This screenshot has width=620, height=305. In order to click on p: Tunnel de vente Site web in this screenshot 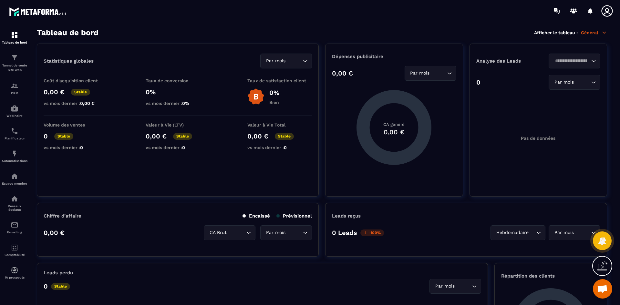, I will do `click(15, 68)`.